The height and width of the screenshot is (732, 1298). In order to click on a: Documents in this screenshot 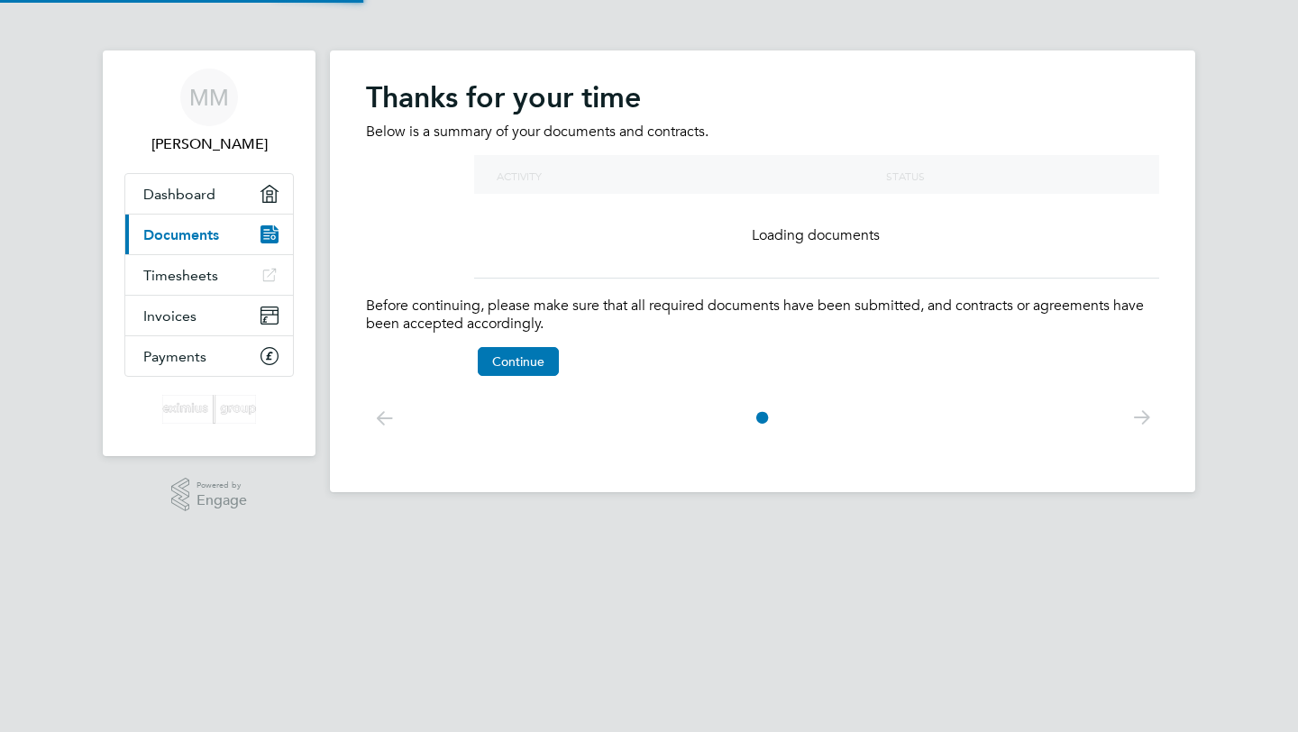, I will do `click(209, 234)`.